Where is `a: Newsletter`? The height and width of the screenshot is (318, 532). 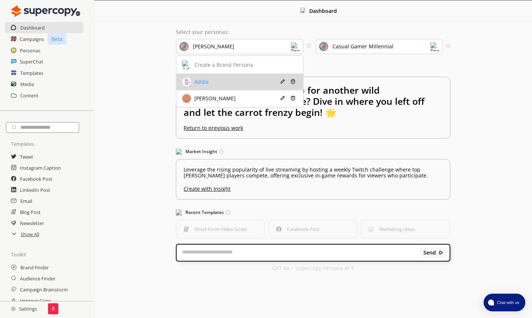
a: Newsletter is located at coordinates (32, 223).